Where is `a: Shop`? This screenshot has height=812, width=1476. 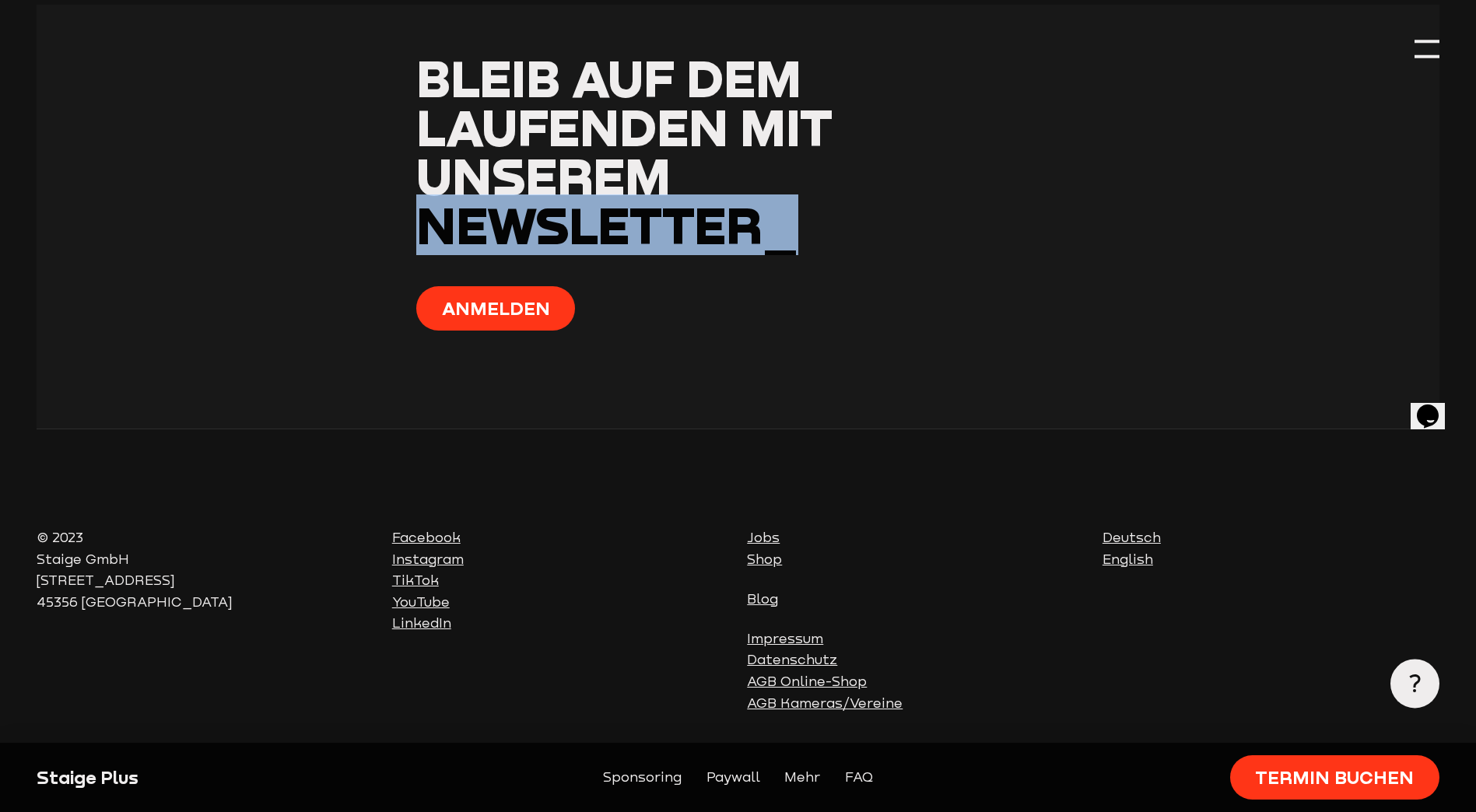
a: Shop is located at coordinates (764, 560).